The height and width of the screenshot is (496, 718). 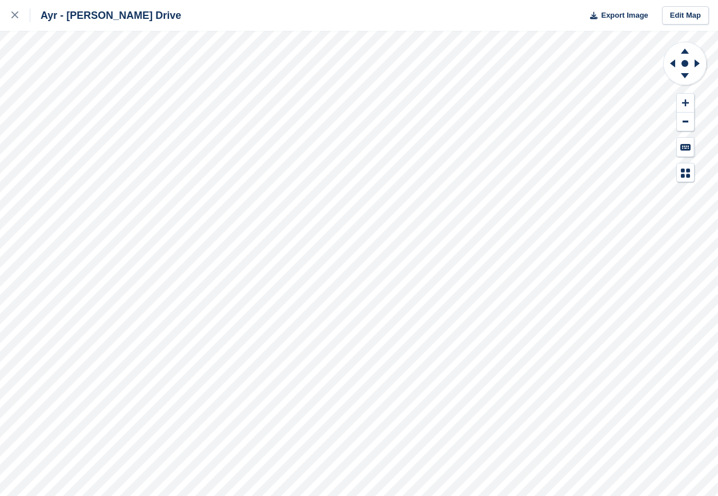 What do you see at coordinates (686, 15) in the screenshot?
I see `a: Edit Map` at bounding box center [686, 15].